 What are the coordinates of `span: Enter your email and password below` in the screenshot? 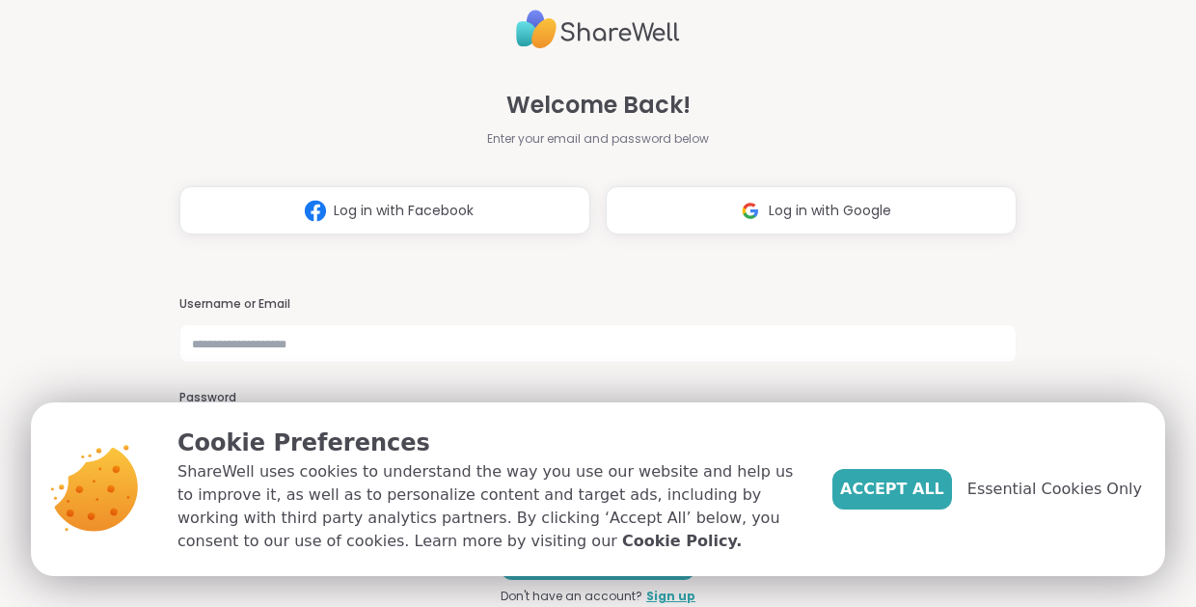 It's located at (598, 139).